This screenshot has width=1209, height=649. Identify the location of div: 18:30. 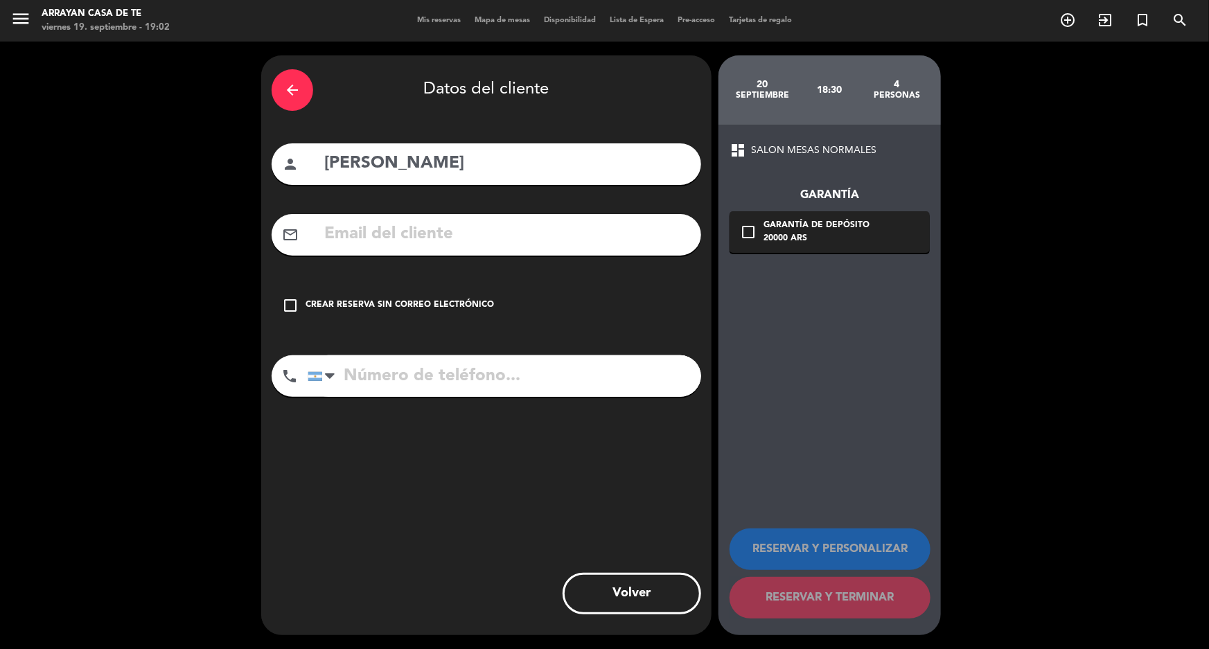
(829, 90).